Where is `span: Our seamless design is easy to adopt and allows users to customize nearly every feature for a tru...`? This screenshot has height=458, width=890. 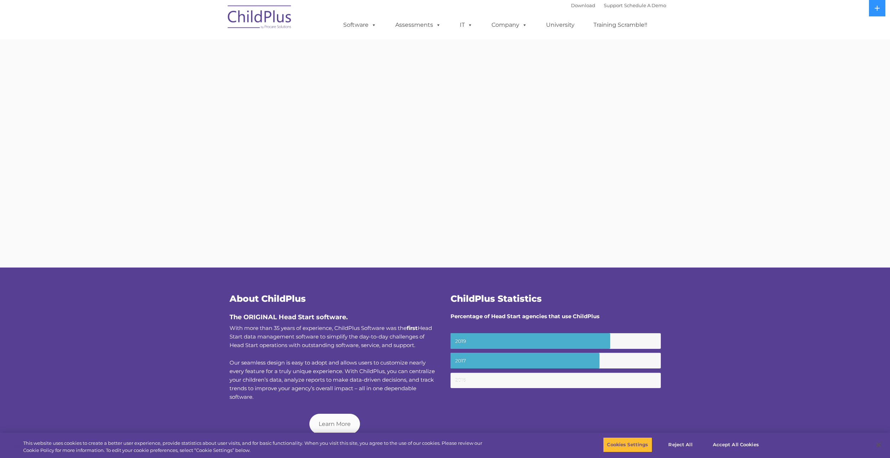
span: Our seamless design is easy to adopt and allows users to customize nearly every feature for a tru... is located at coordinates (332, 379).